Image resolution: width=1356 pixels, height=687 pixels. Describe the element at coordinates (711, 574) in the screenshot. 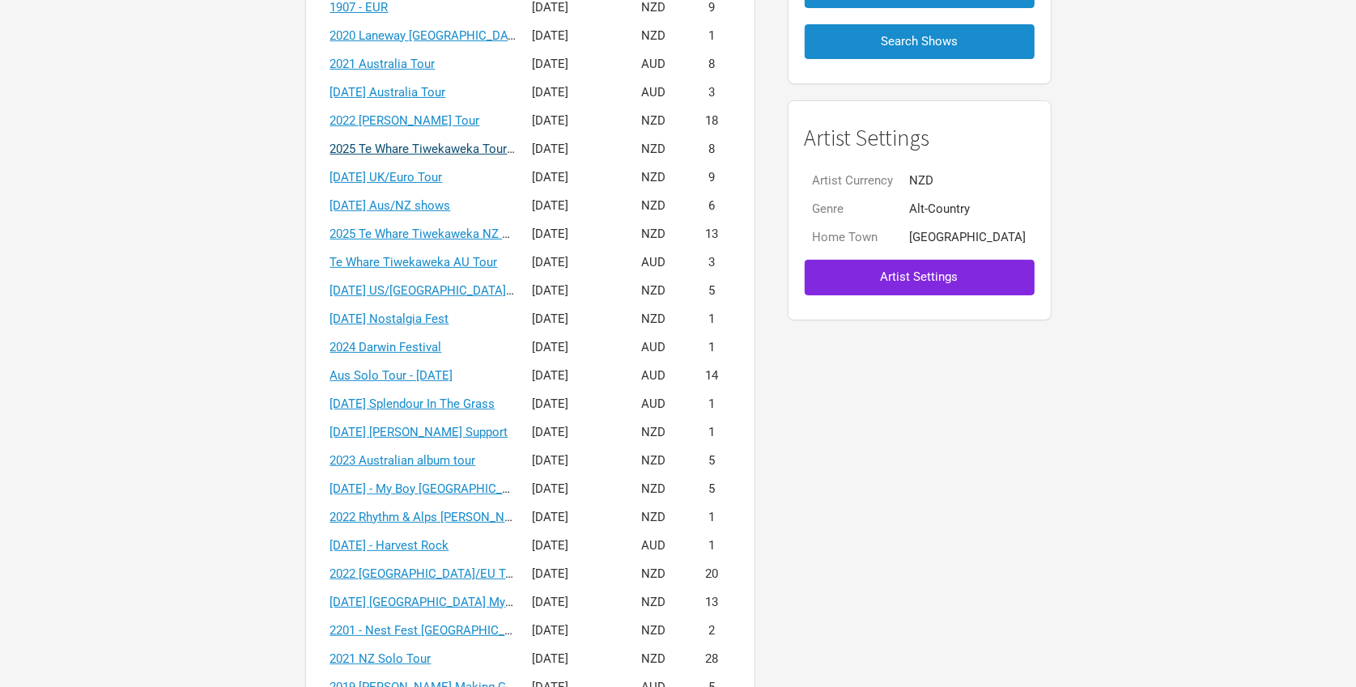

I see `td: 20` at that location.